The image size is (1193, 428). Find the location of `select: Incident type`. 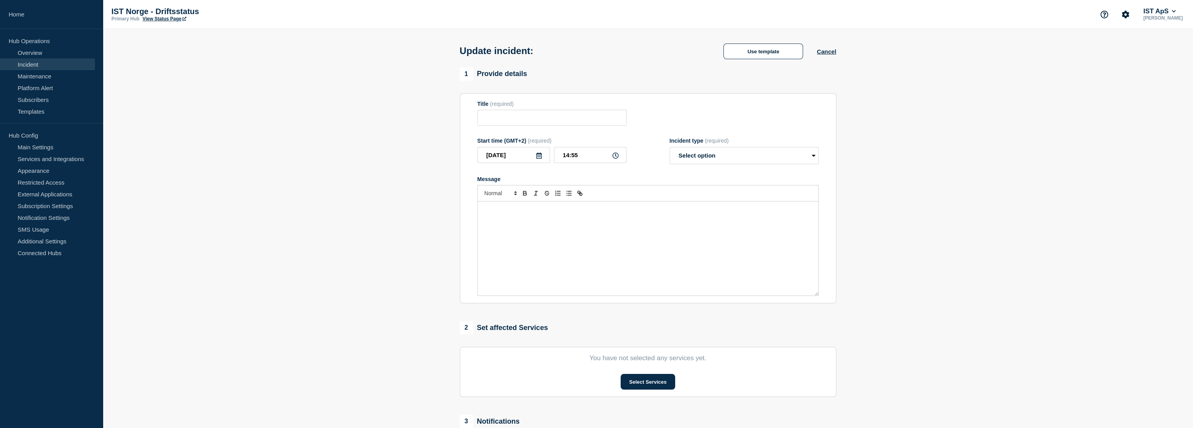

select: Incident type is located at coordinates (744, 156).